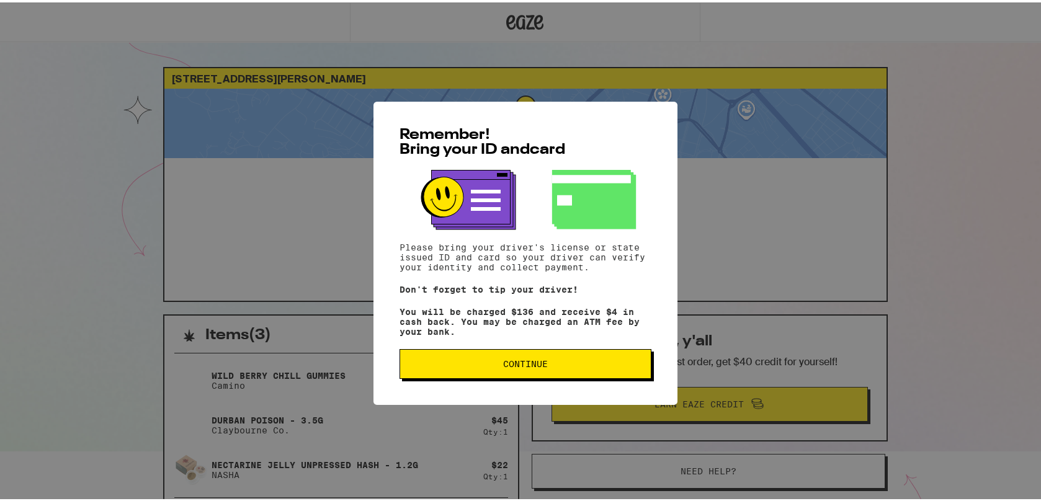 This screenshot has width=1041, height=501. Describe the element at coordinates (48, 14) in the screenshot. I see `span: Hi. Need any help?` at that location.